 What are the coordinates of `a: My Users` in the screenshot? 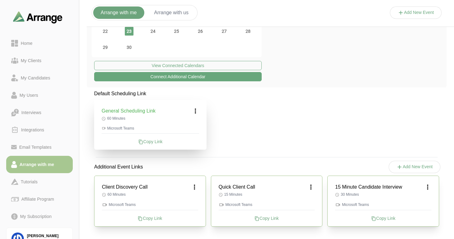 It's located at (39, 95).